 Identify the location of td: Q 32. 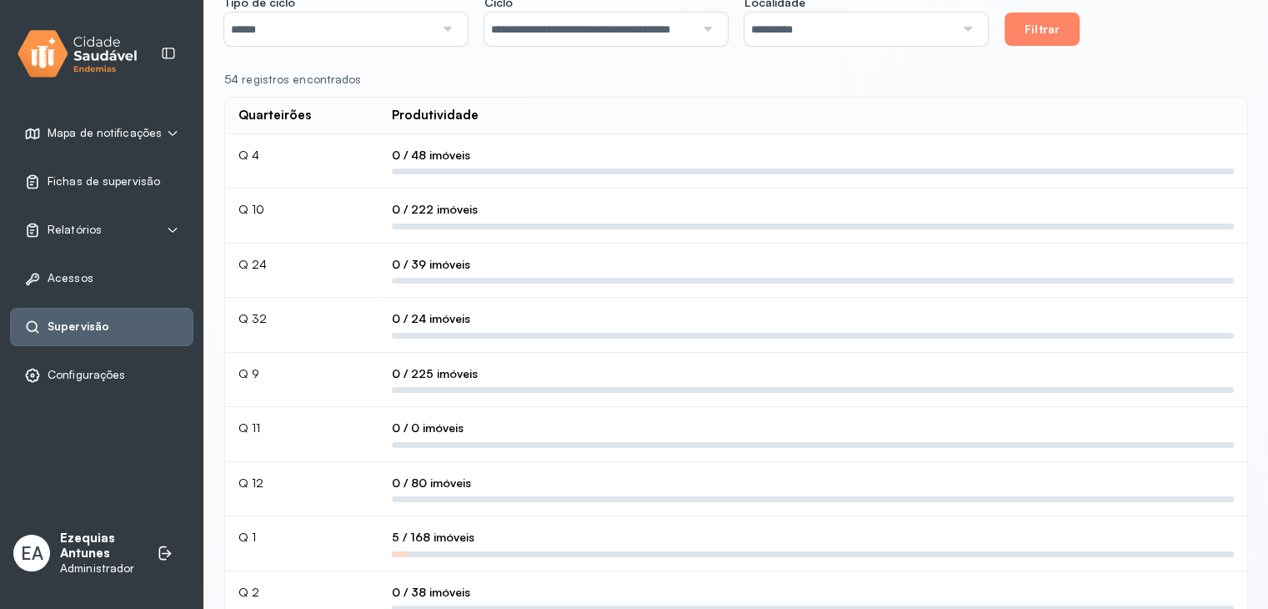
(302, 325).